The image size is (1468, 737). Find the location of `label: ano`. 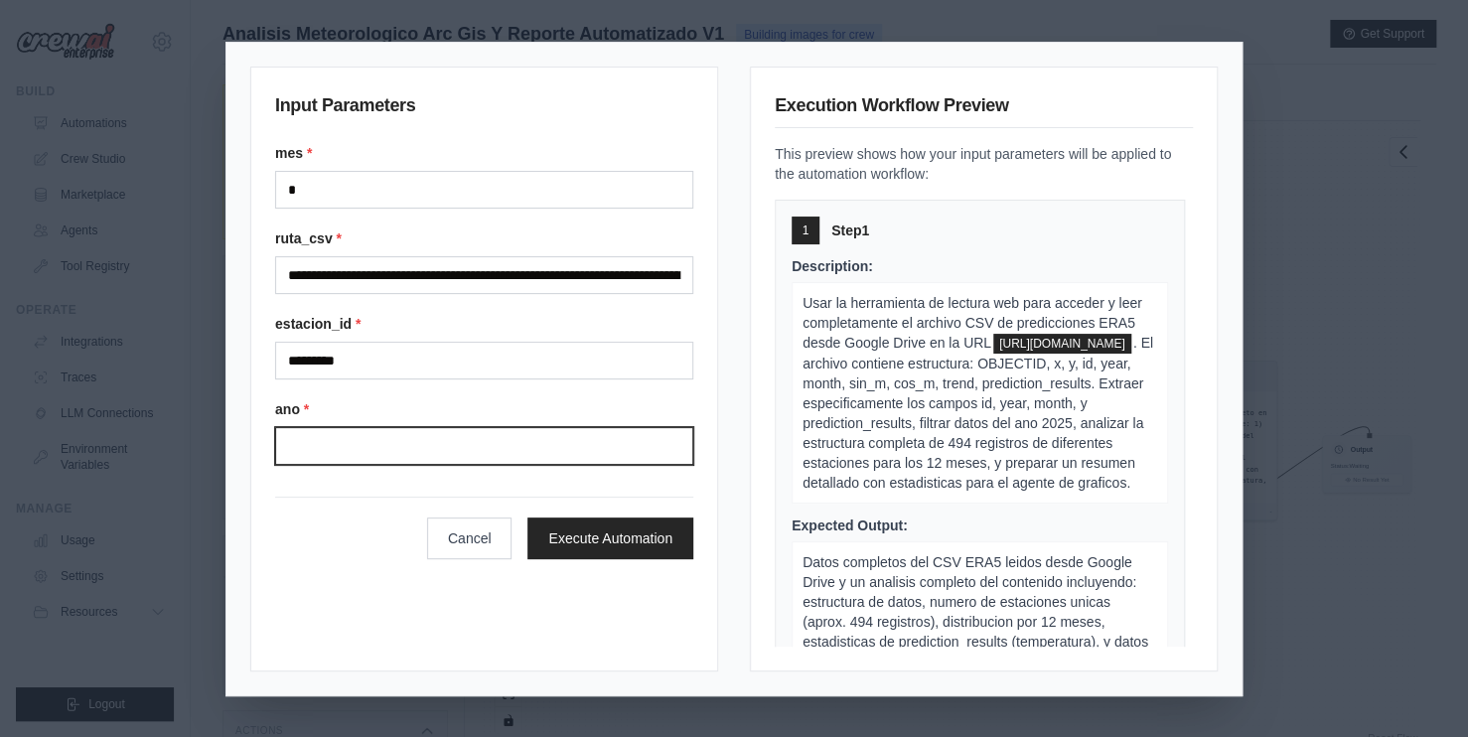

label: ano is located at coordinates (484, 409).